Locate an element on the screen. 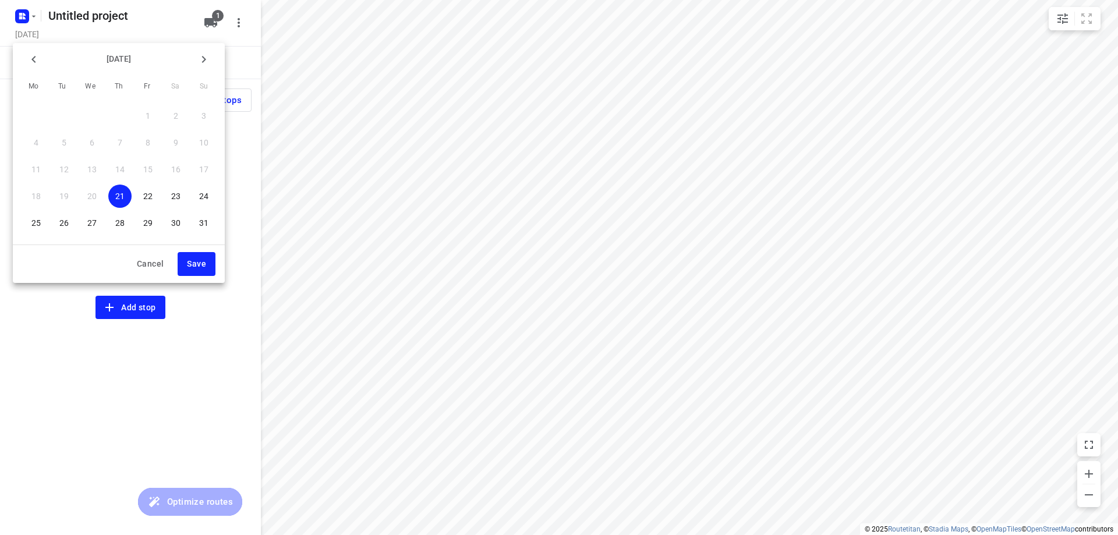  p: 2 is located at coordinates (176, 116).